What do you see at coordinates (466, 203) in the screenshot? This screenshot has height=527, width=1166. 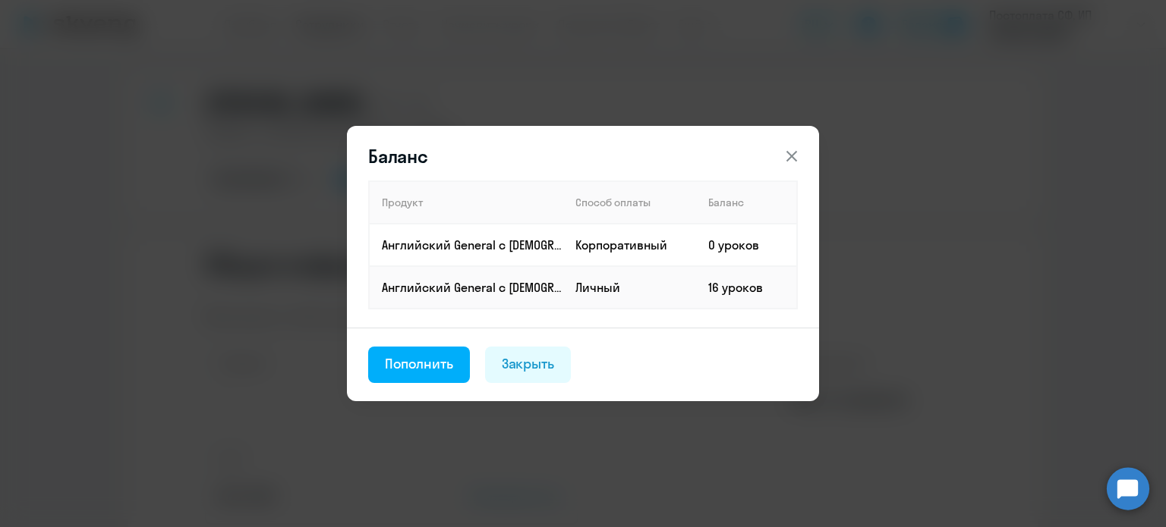 I see `th: Продукт` at bounding box center [466, 203].